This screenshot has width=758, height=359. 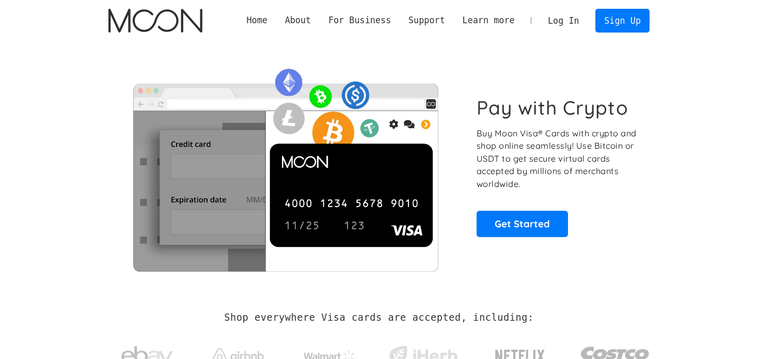 What do you see at coordinates (379, 318) in the screenshot?
I see `h2: Shop everywhere Visa cards are accepted, including:` at bounding box center [379, 318].